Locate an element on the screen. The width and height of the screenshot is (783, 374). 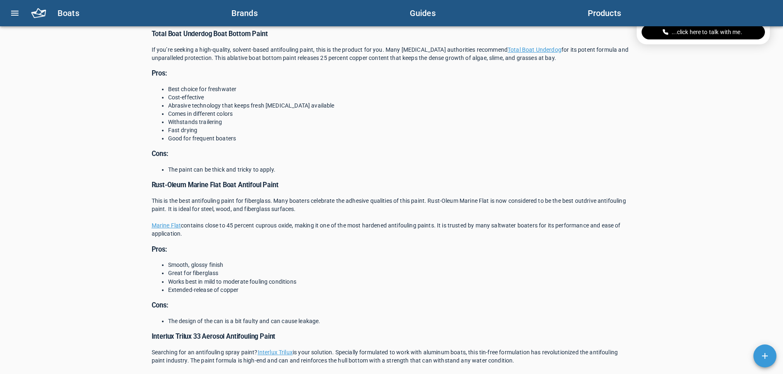
button: home is located at coordinates (39, 13).